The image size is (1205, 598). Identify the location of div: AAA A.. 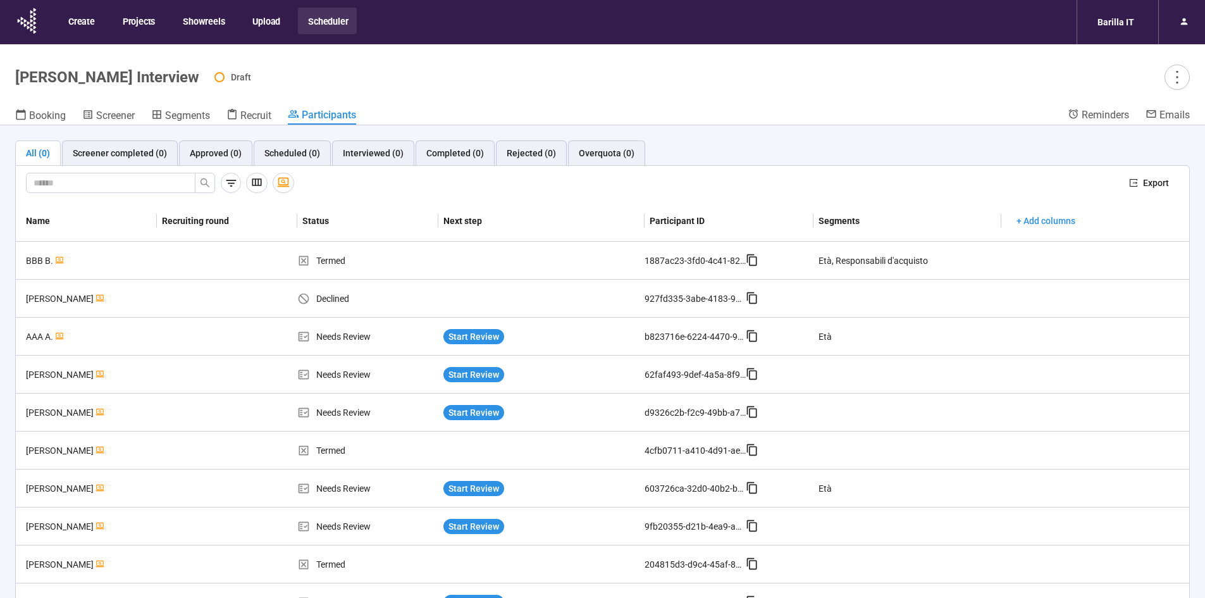
(89, 337).